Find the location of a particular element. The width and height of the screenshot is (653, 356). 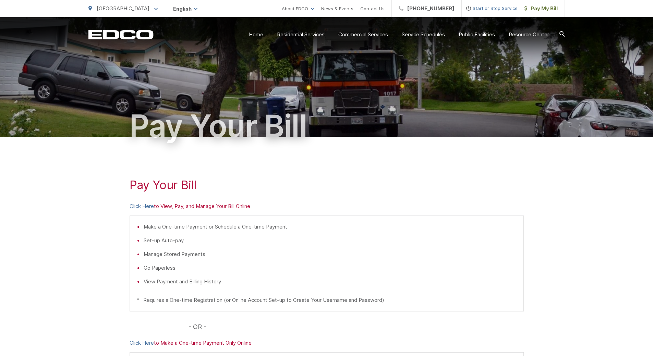

a: Service Schedules is located at coordinates (423, 35).